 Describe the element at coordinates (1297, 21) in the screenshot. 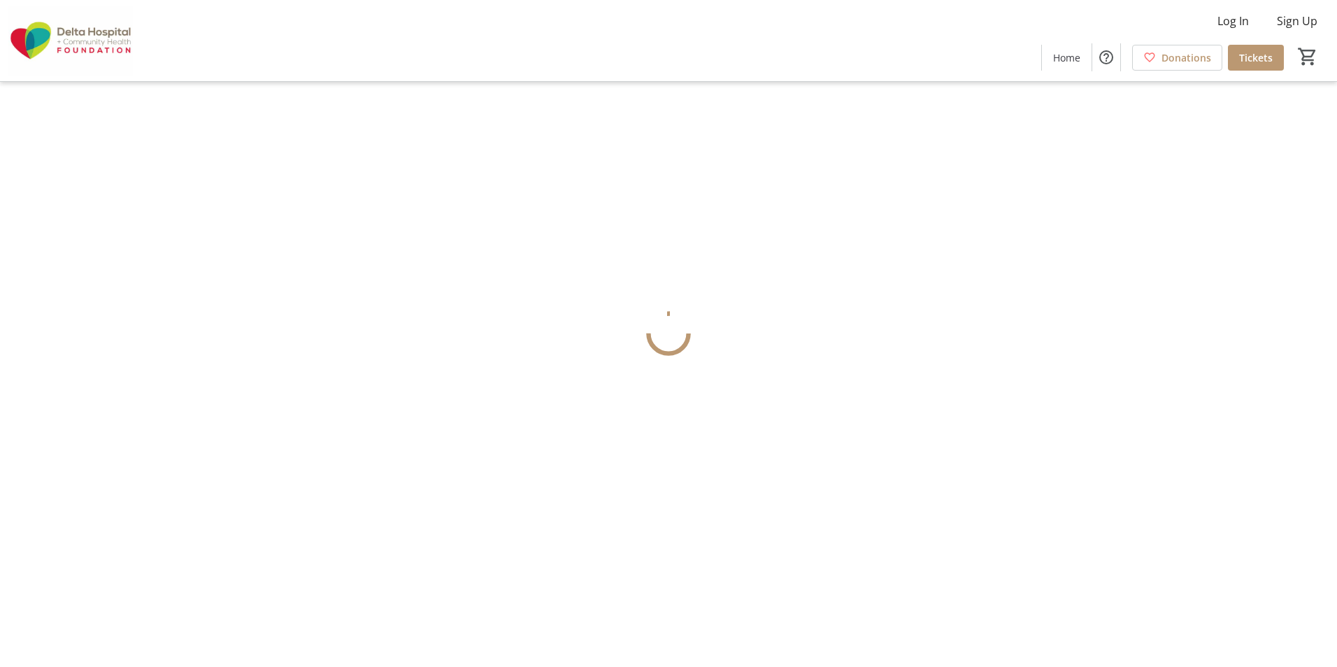

I see `span: Sign Up` at that location.